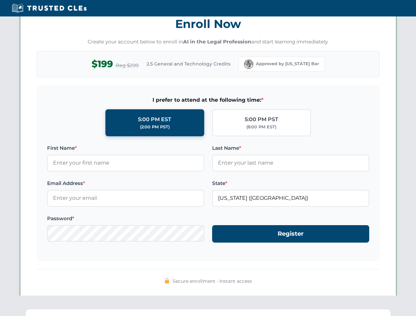  Describe the element at coordinates (291, 163) in the screenshot. I see `input: Enter your last name` at that location.